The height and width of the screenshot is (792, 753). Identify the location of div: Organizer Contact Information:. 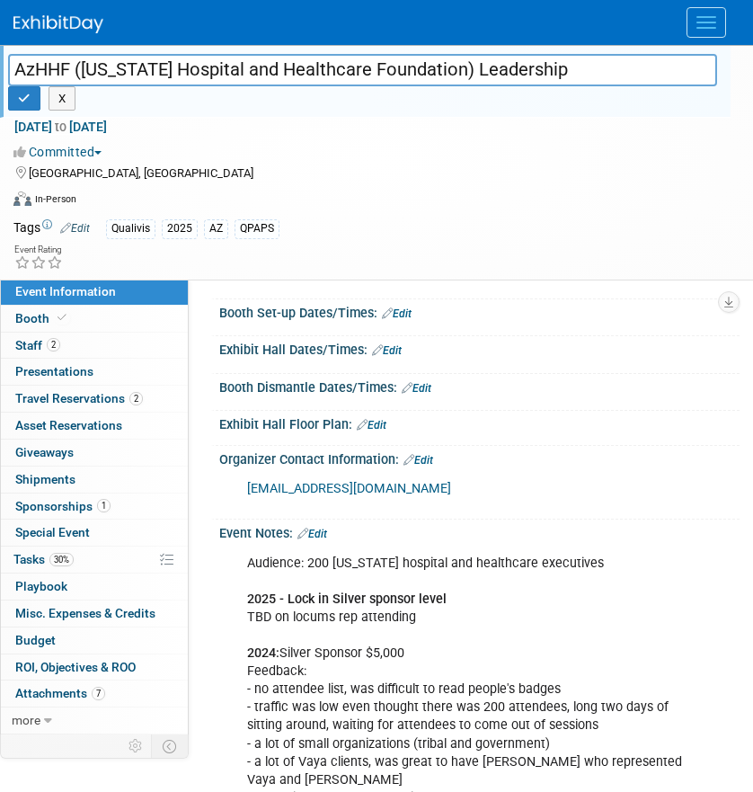
(479, 457).